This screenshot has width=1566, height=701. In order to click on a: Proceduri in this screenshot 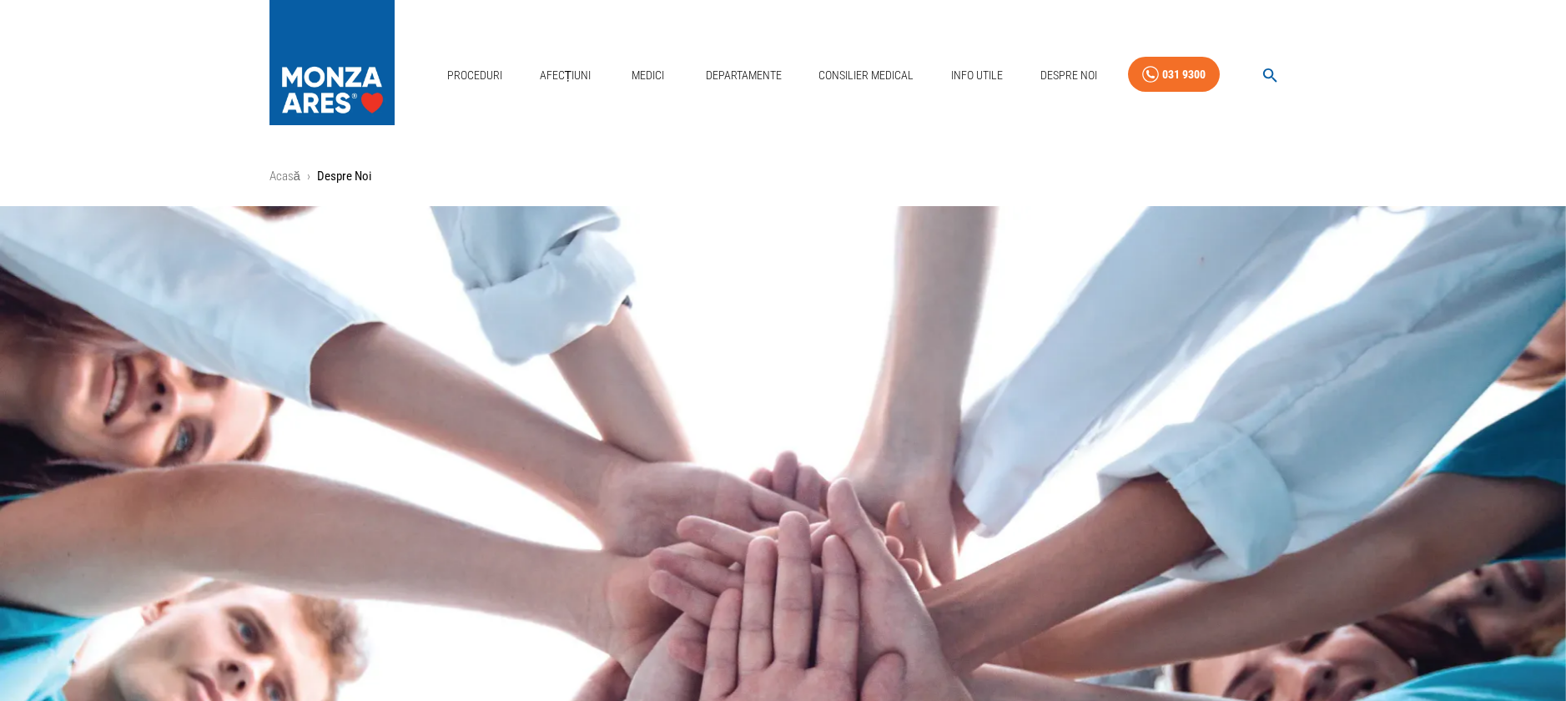, I will do `click(475, 75)`.